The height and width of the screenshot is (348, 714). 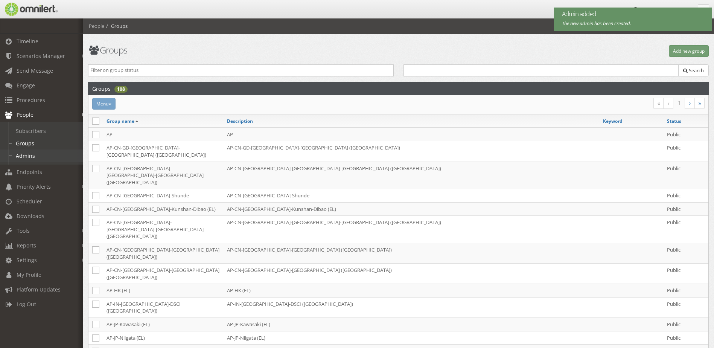 What do you see at coordinates (31, 9) in the screenshot?
I see `img: Omnilert` at bounding box center [31, 9].